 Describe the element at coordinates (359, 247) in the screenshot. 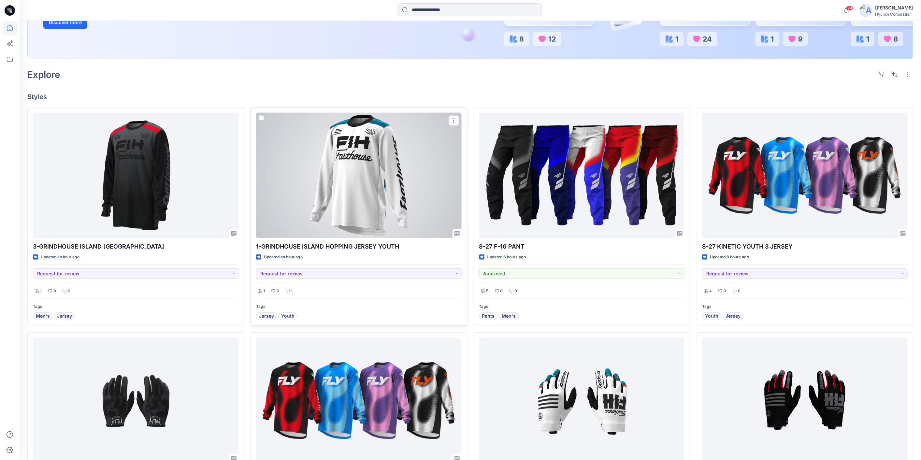

I see `p: 1-GRINDHOUSE ISLAND HOPPING JERSEY YOUTH` at that location.